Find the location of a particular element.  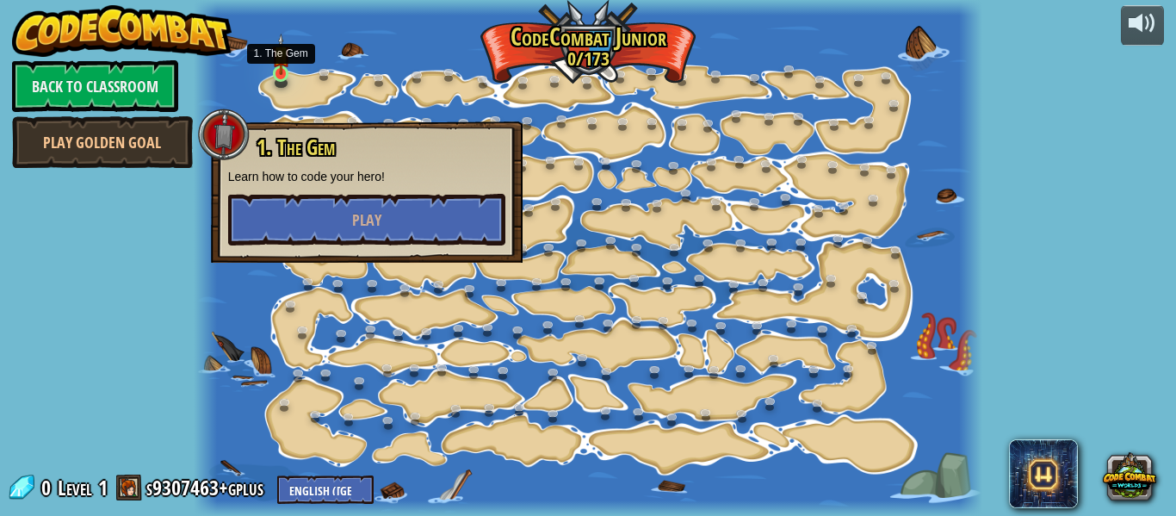

a: Play Golden Goal is located at coordinates (102, 142).